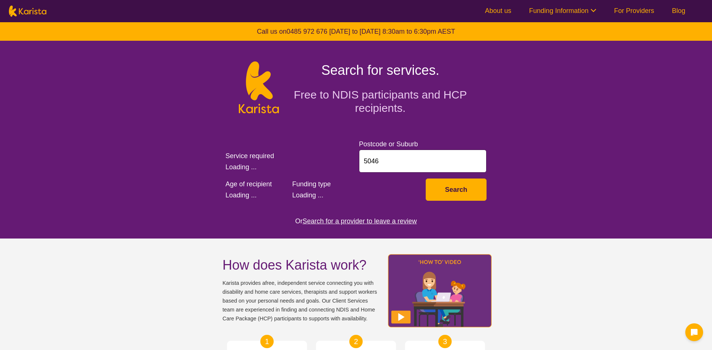 The height and width of the screenshot is (350, 712). Describe the element at coordinates (562, 11) in the screenshot. I see `a: Funding Information` at that location.